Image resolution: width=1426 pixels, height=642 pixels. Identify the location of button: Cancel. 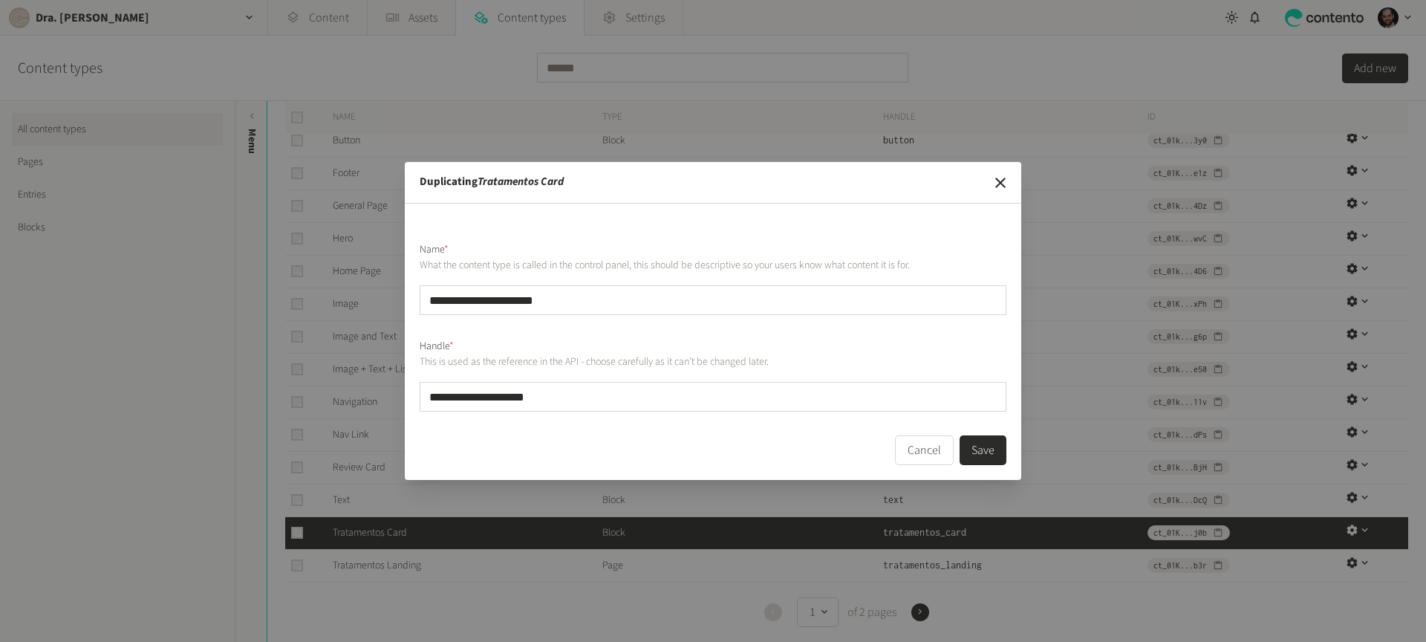
(924, 450).